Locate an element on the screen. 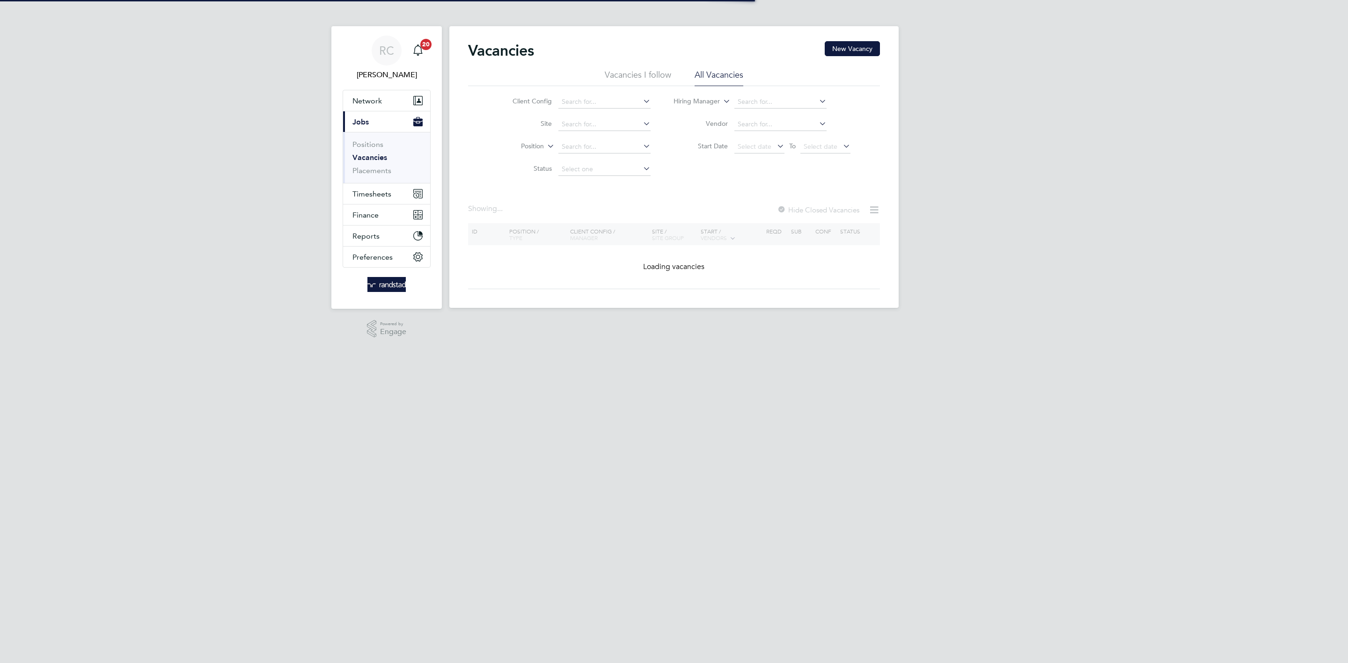 The image size is (1348, 663). li: Vacancies I follow is located at coordinates (638, 78).